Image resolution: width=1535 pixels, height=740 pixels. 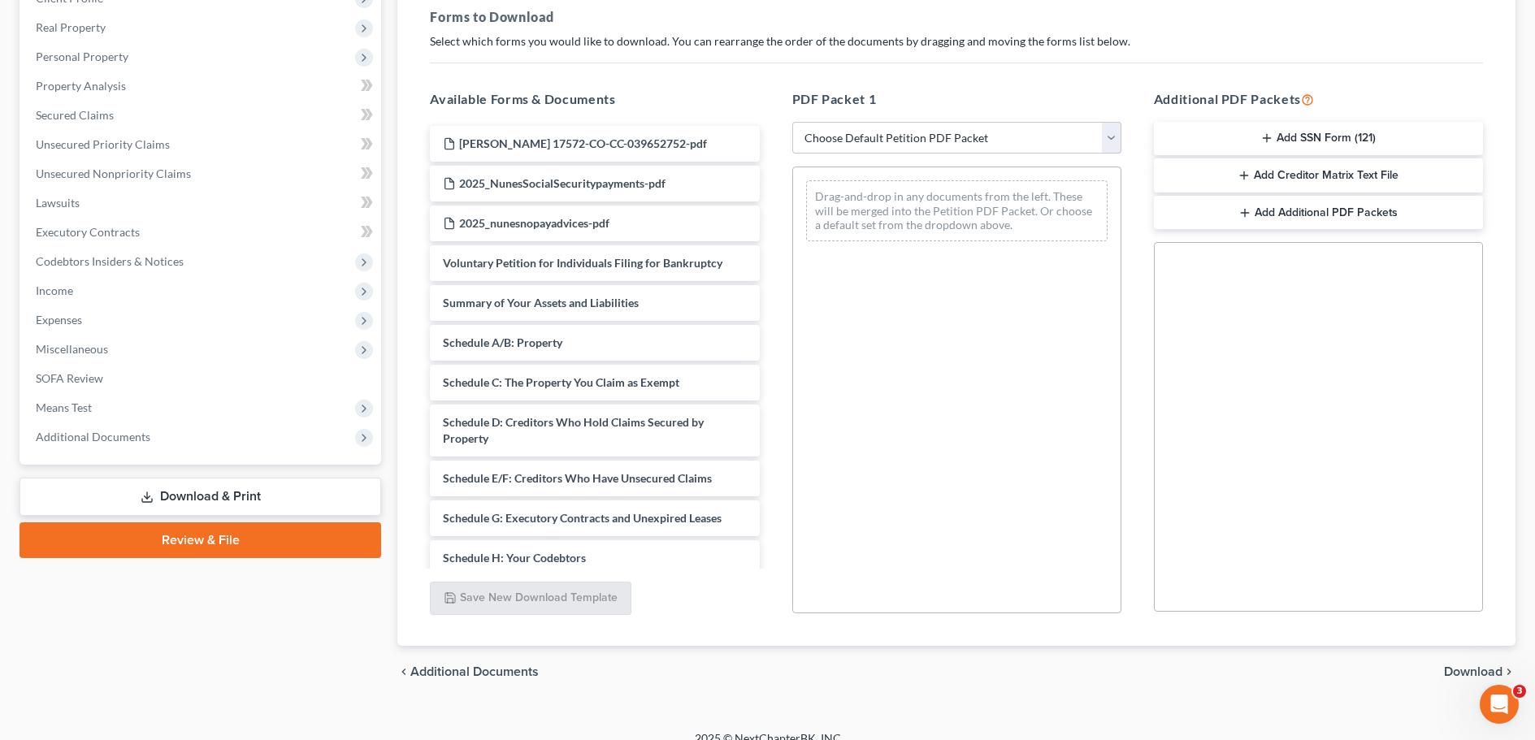 I want to click on span: Summary of Your Assets and Liabilities, so click(x=540, y=302).